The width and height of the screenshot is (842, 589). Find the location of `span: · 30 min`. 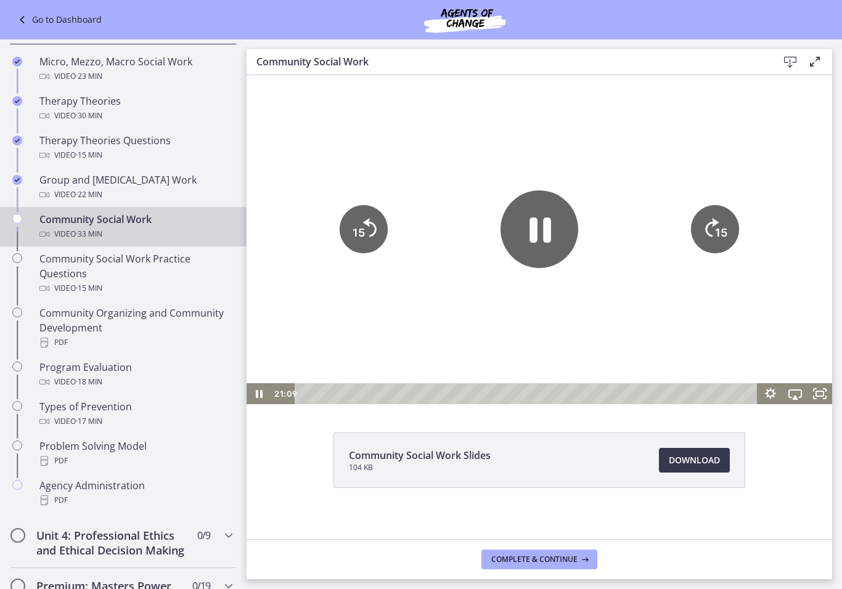

span: · 30 min is located at coordinates (89, 116).